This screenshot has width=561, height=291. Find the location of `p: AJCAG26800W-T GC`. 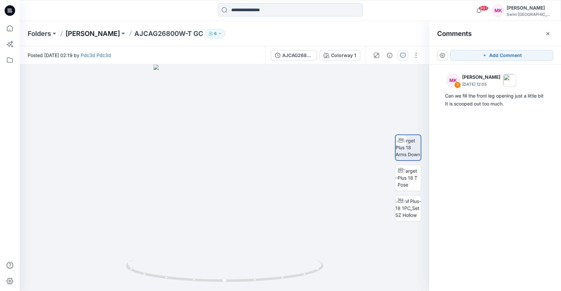

p: AJCAG26800W-T GC is located at coordinates (169, 34).